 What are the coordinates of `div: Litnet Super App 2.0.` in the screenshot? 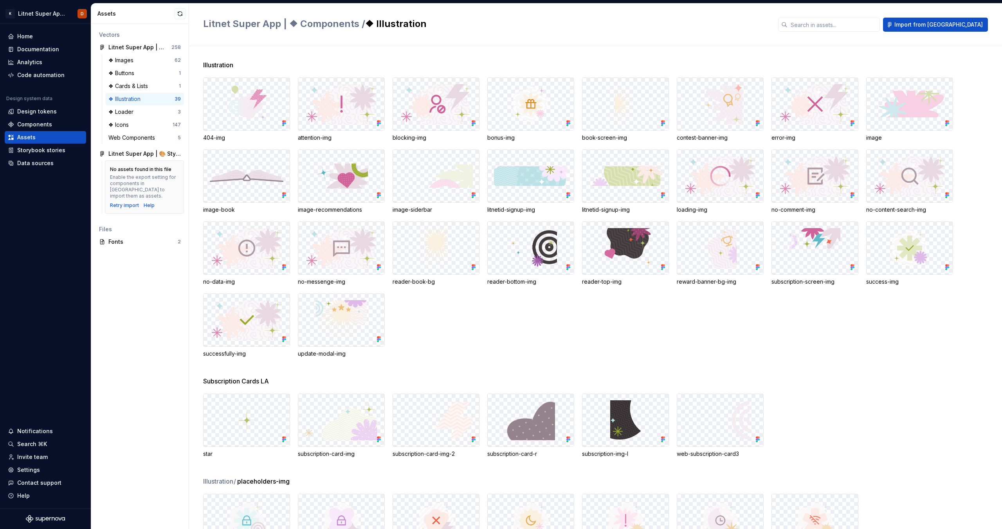 It's located at (43, 14).